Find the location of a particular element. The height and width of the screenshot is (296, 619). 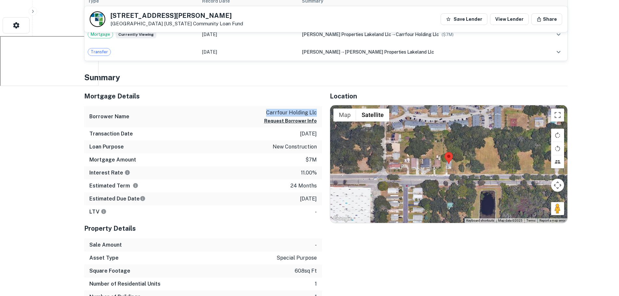

p: new construction is located at coordinates (295, 147).